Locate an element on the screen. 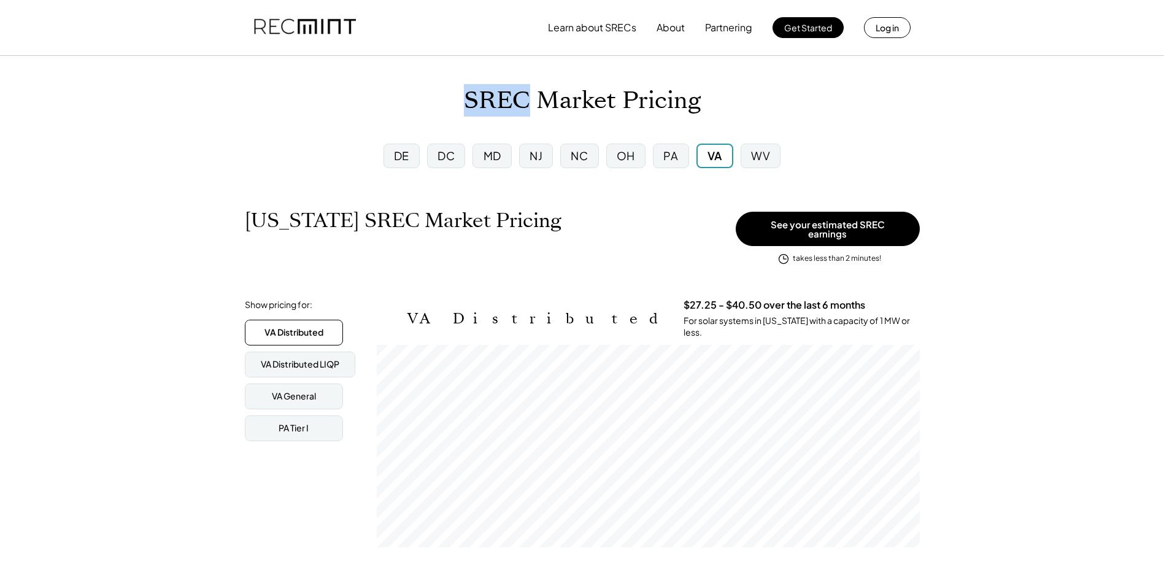 The width and height of the screenshot is (1164, 567). h2: VA Distributed is located at coordinates (536, 318).